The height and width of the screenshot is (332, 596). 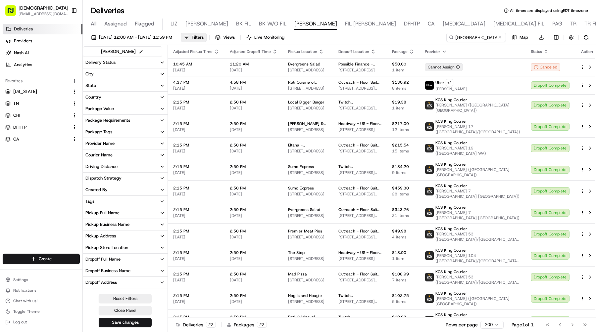 I want to click on span: $49.98, so click(x=403, y=231).